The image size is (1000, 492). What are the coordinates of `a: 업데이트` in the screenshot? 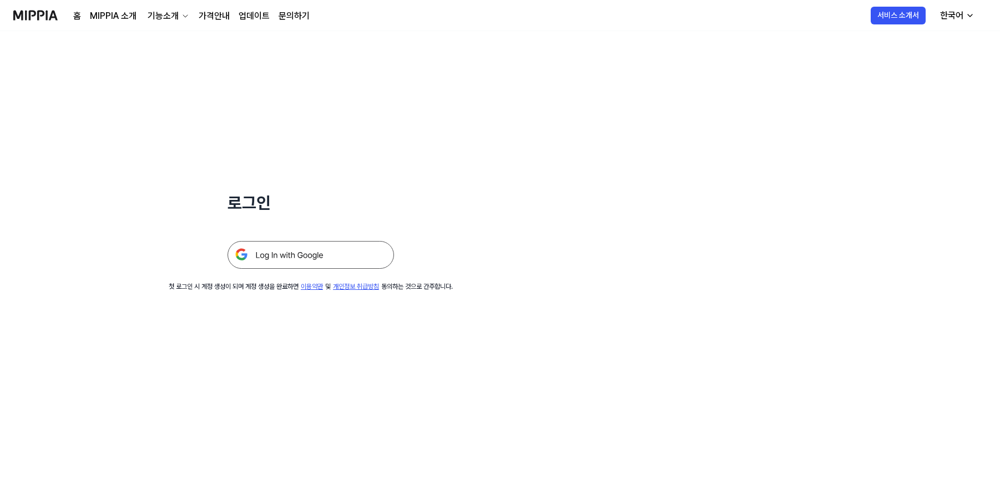 It's located at (254, 16).